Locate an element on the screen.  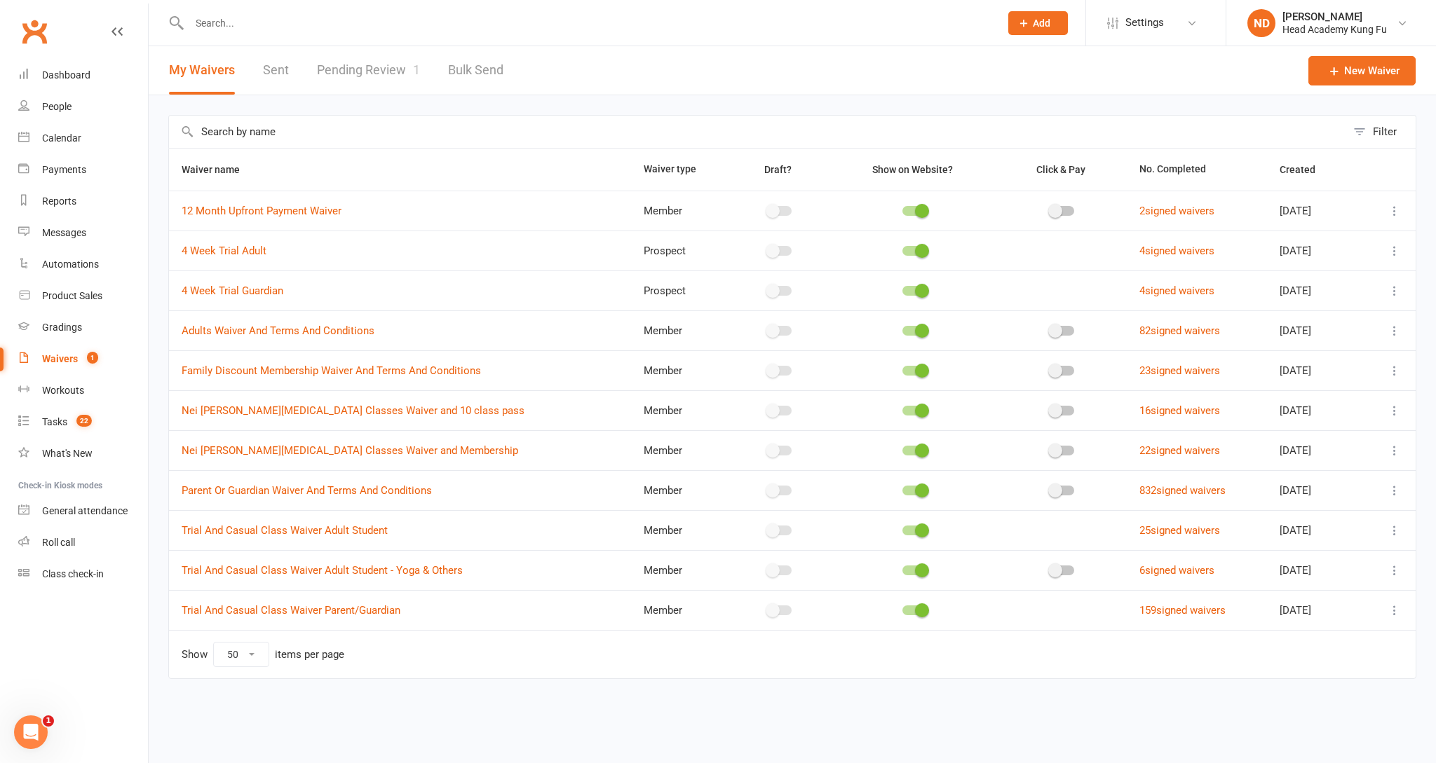
a: Trial And Casual Class Waiver Adult Student is located at coordinates (285, 531).